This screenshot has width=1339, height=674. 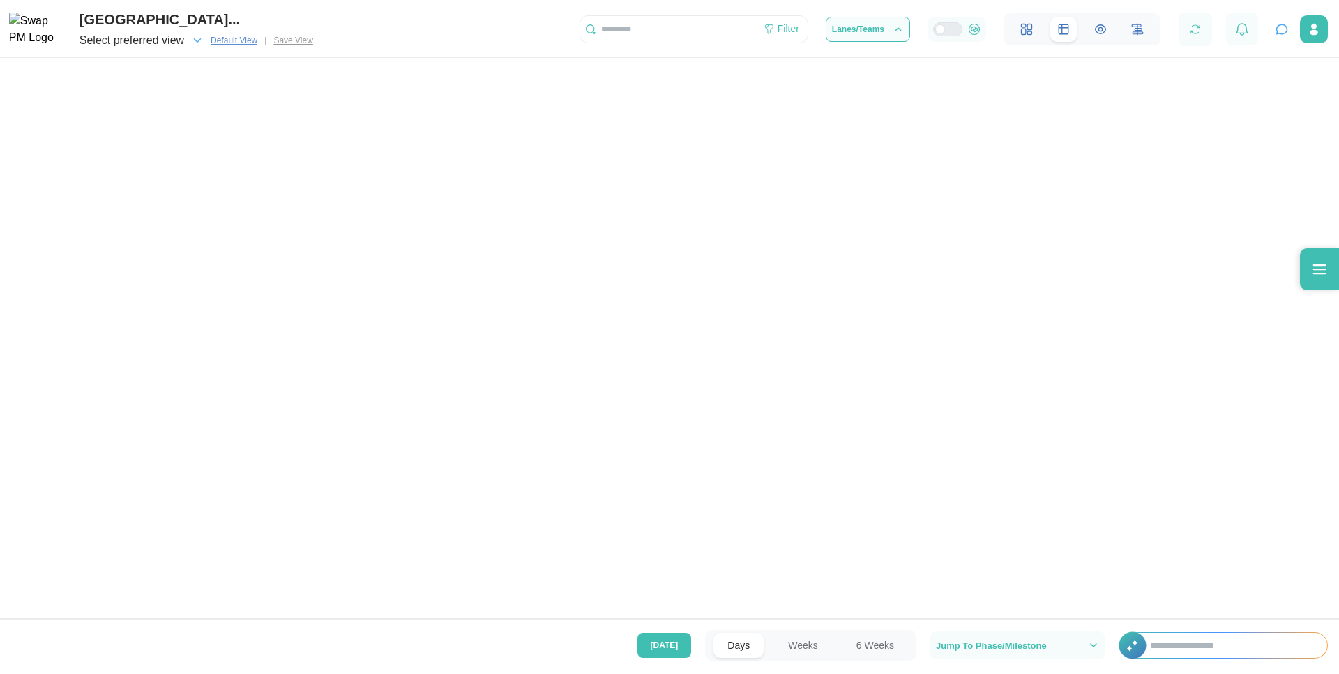 I want to click on button: Days, so click(x=739, y=645).